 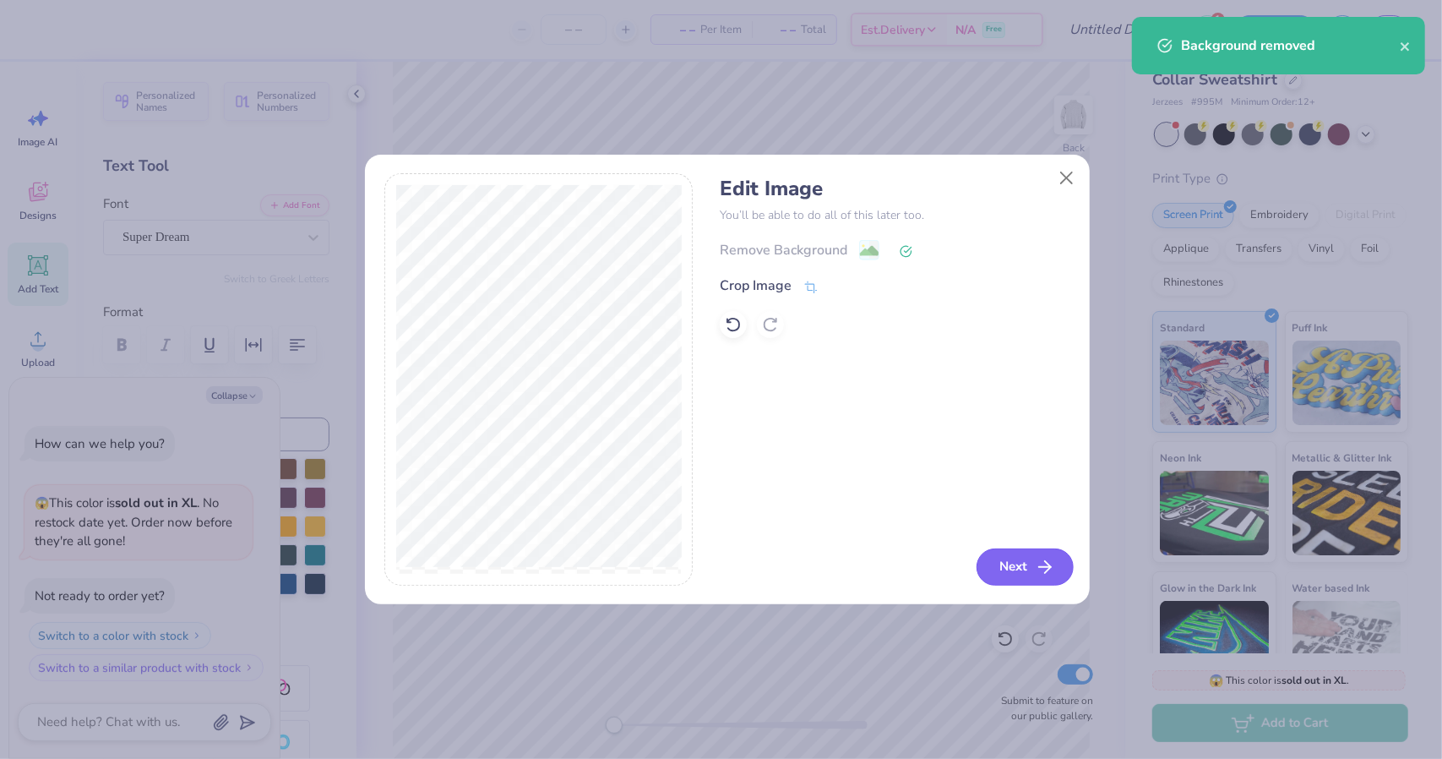 I want to click on div: Crop Image, so click(x=755, y=286).